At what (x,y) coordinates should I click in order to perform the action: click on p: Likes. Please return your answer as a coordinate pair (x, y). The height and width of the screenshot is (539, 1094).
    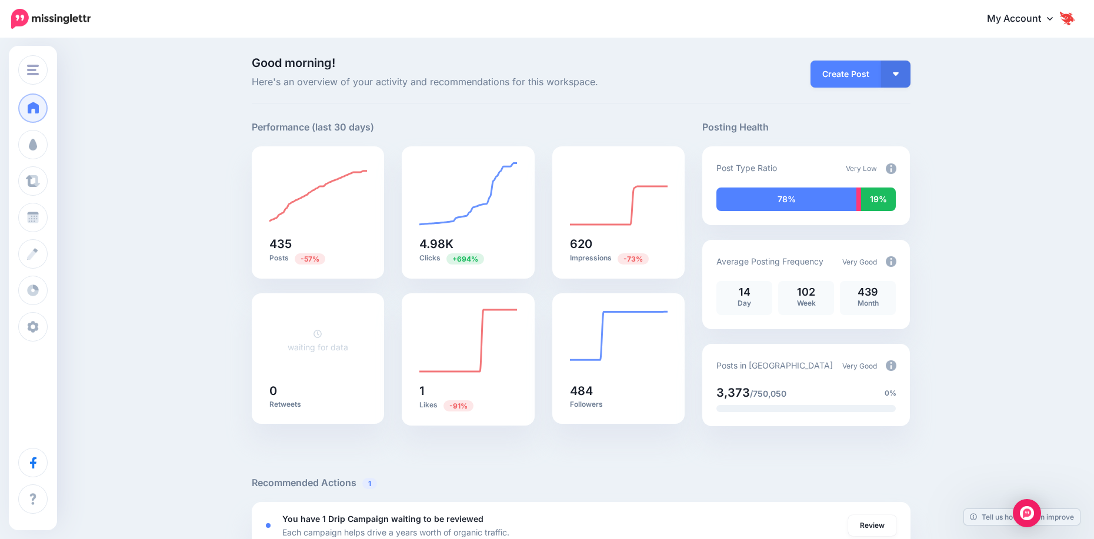
    Looking at the image, I should click on (468, 405).